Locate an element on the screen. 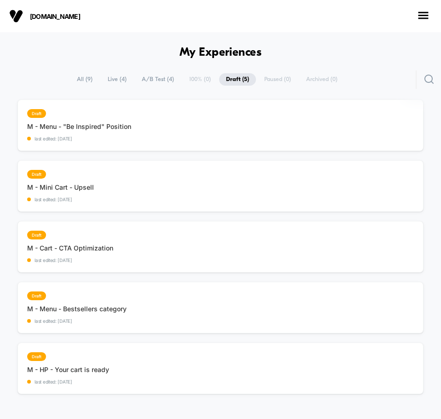 This screenshot has height=419, width=441. h1: My Experiences is located at coordinates (221, 53).